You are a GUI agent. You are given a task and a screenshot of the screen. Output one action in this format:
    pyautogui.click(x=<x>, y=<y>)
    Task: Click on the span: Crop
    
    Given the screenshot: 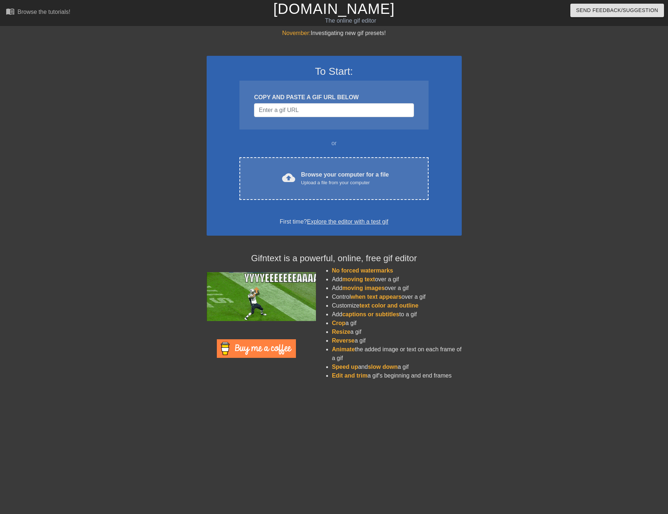 What is the action you would take?
    pyautogui.click(x=339, y=323)
    